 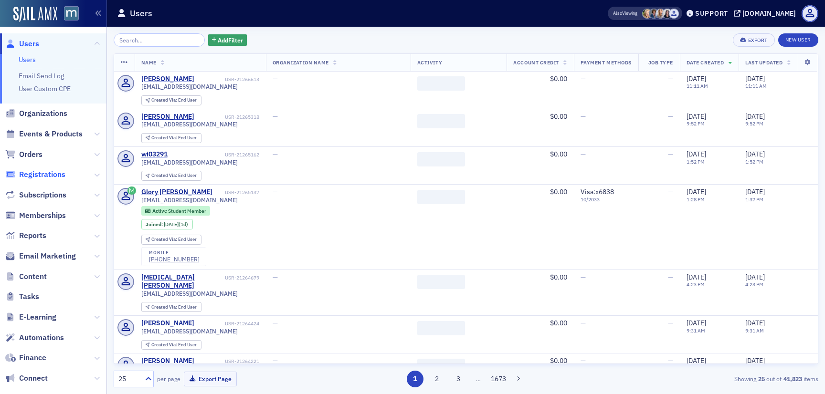 I want to click on span: Student Member, so click(x=187, y=211).